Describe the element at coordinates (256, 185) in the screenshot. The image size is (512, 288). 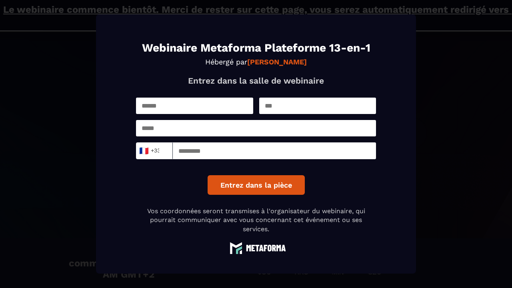
I see `button: Entrez dans la pièce` at that location.